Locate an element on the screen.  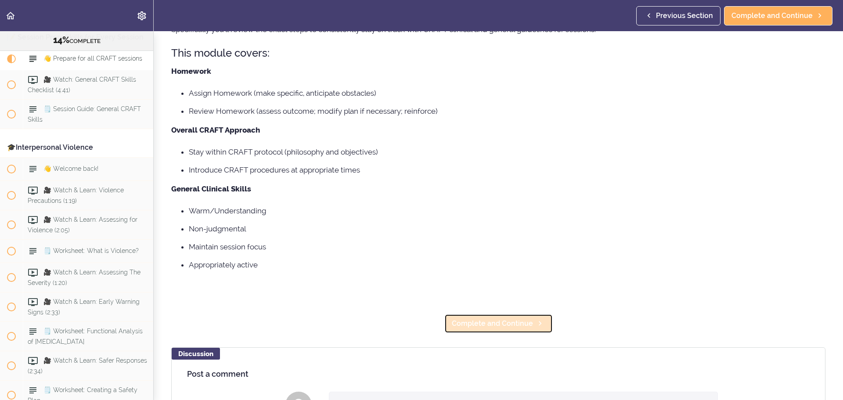
span: 🗒️ Session Guide: General CRAFT Skills is located at coordinates (84, 114).